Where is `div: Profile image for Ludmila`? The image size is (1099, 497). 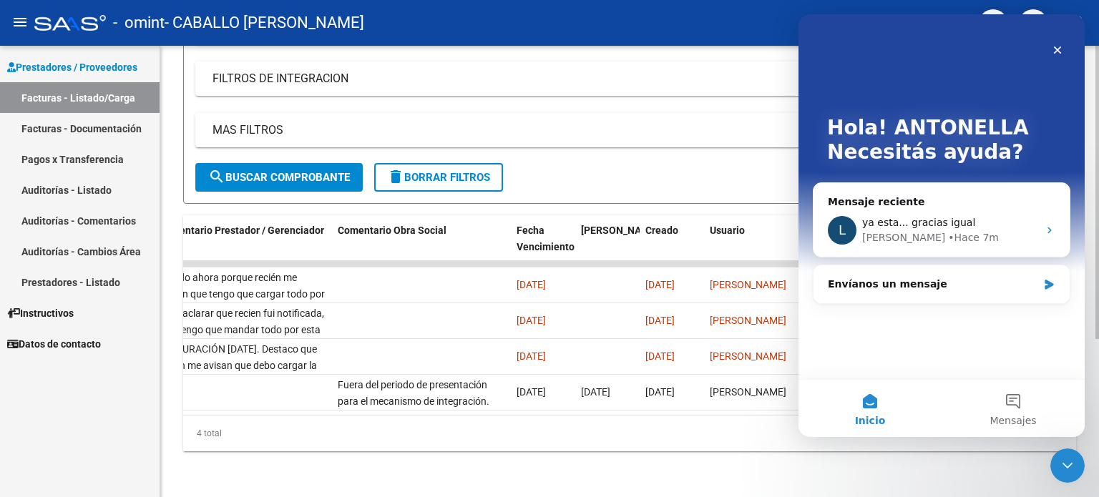
div: Profile image for Ludmila is located at coordinates (44, 216).